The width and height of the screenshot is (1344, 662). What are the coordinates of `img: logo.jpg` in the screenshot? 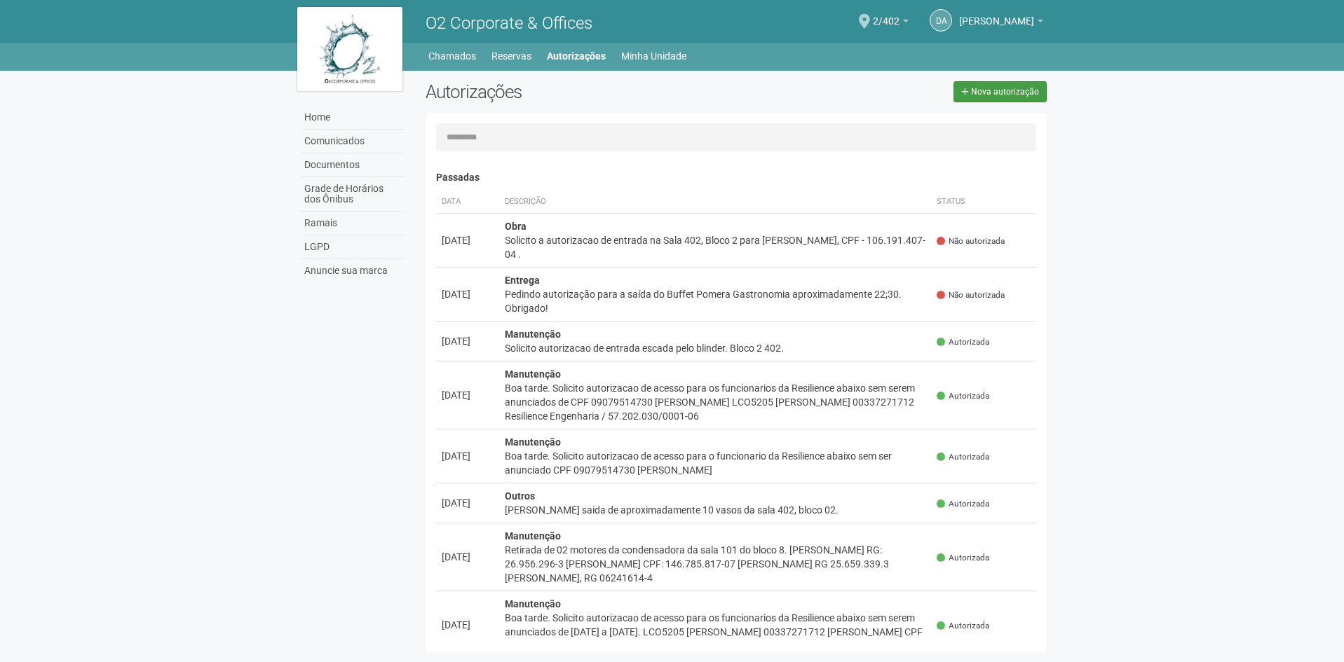 It's located at (350, 49).